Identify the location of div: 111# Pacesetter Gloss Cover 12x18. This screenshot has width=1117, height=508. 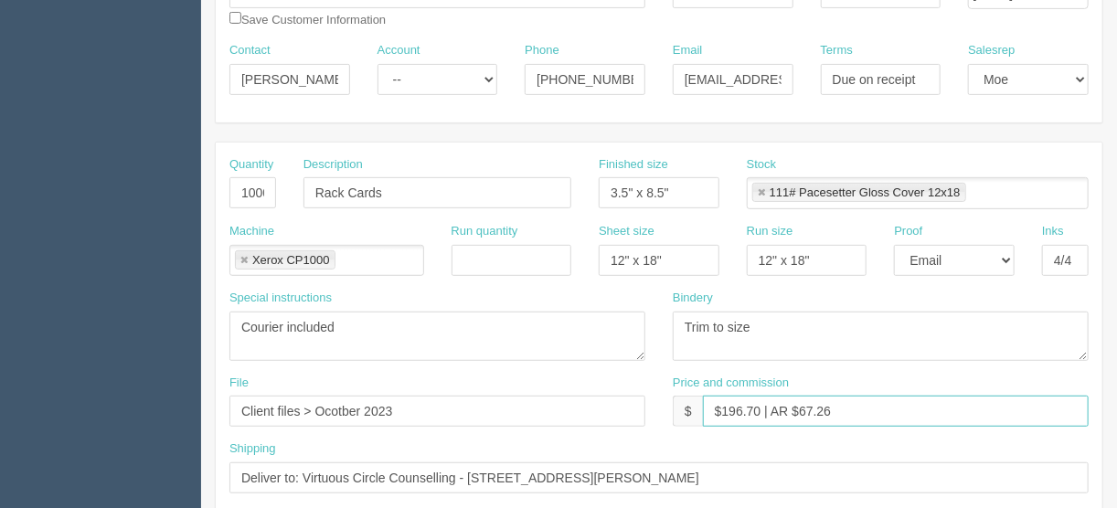
(864, 192).